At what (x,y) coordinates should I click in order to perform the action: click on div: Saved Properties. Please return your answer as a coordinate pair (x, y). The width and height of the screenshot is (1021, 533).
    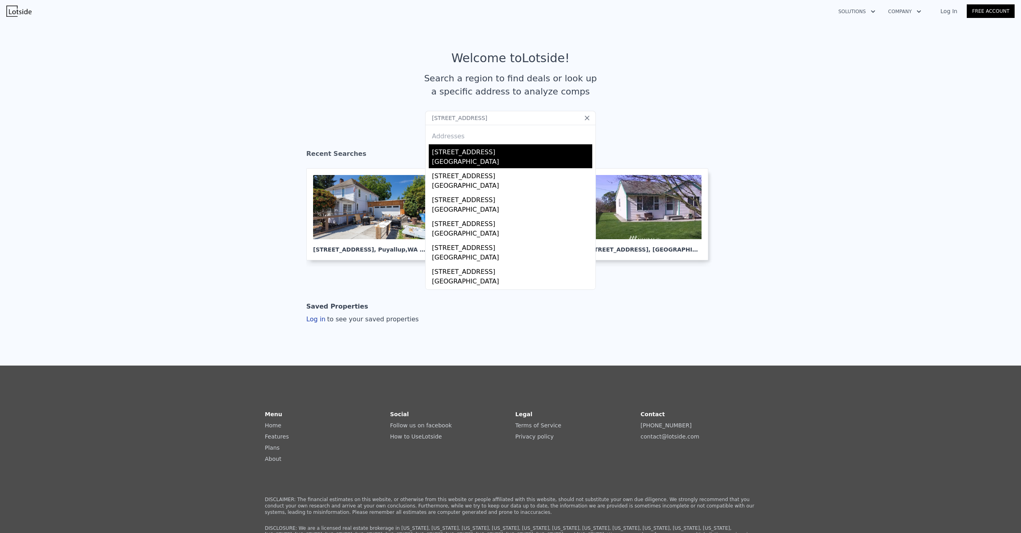
    Looking at the image, I should click on (337, 307).